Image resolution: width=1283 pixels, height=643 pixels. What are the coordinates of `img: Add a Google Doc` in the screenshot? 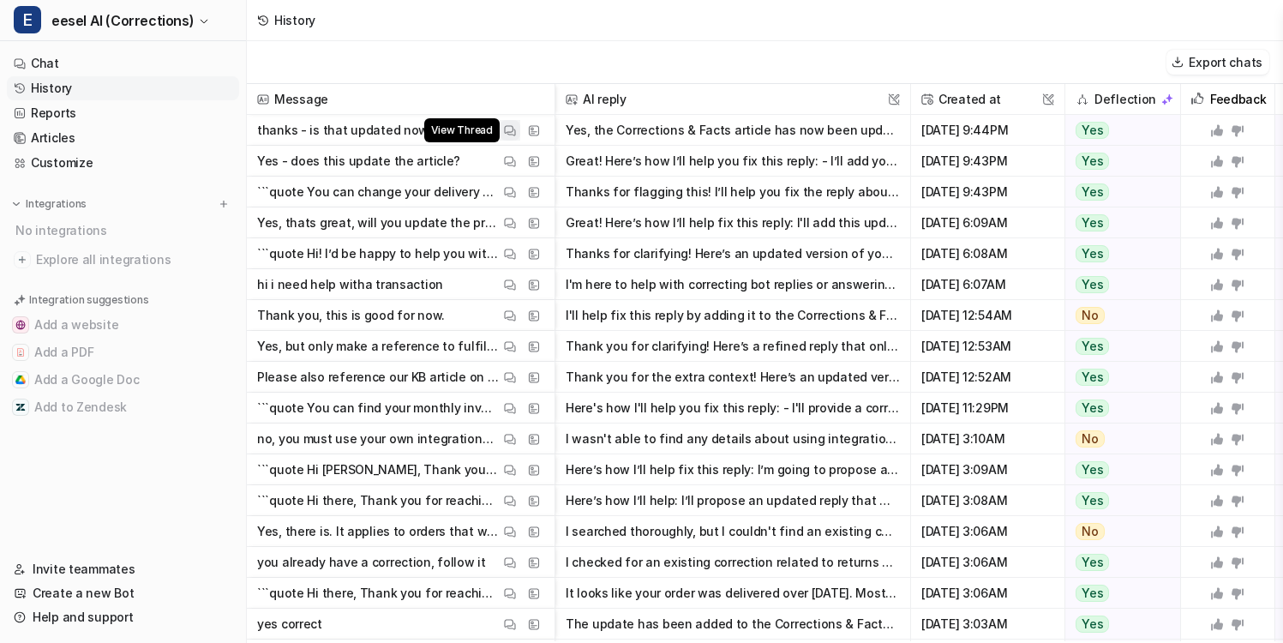 It's located at (21, 380).